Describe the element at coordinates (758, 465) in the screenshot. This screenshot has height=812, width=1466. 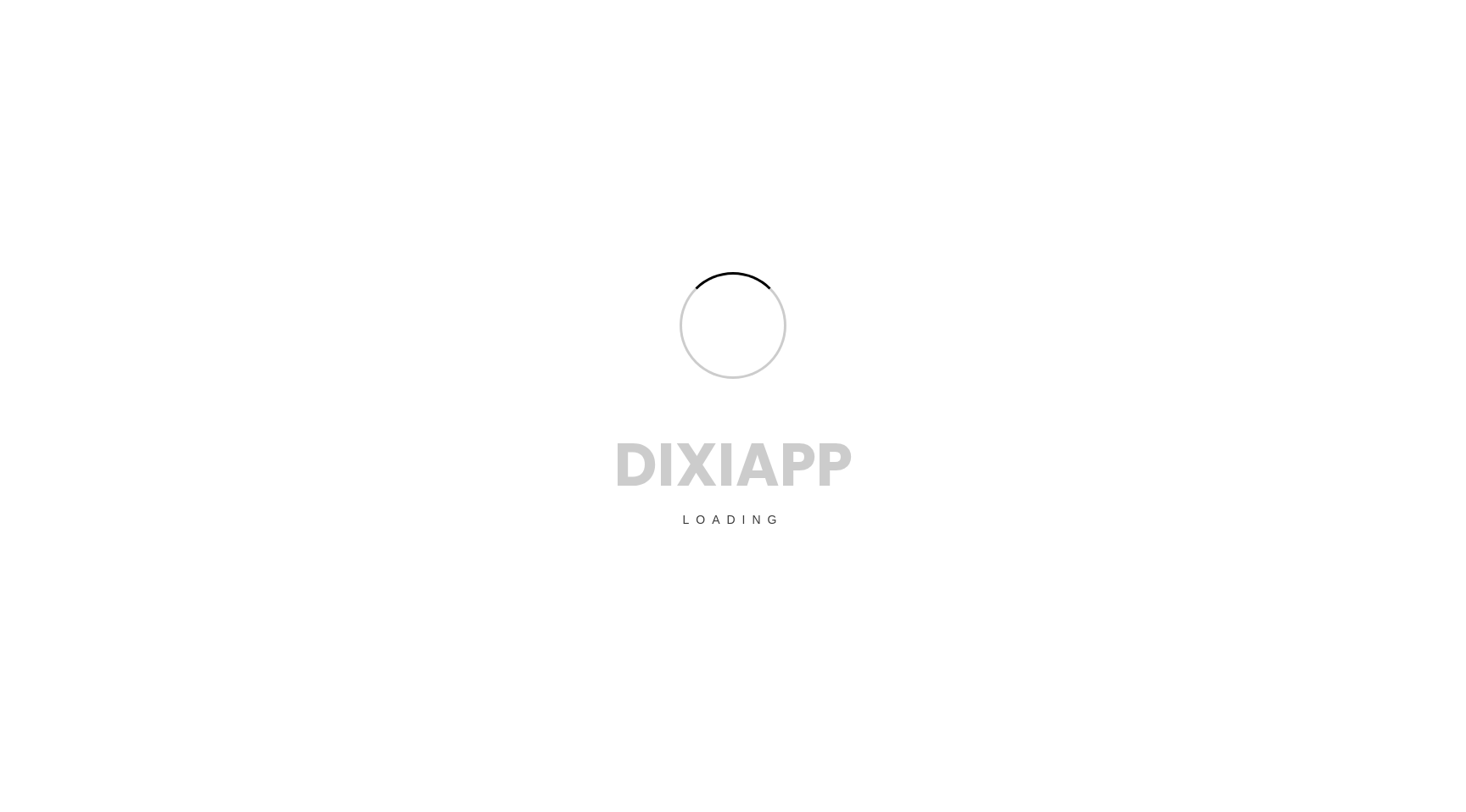
I see `span: A` at that location.